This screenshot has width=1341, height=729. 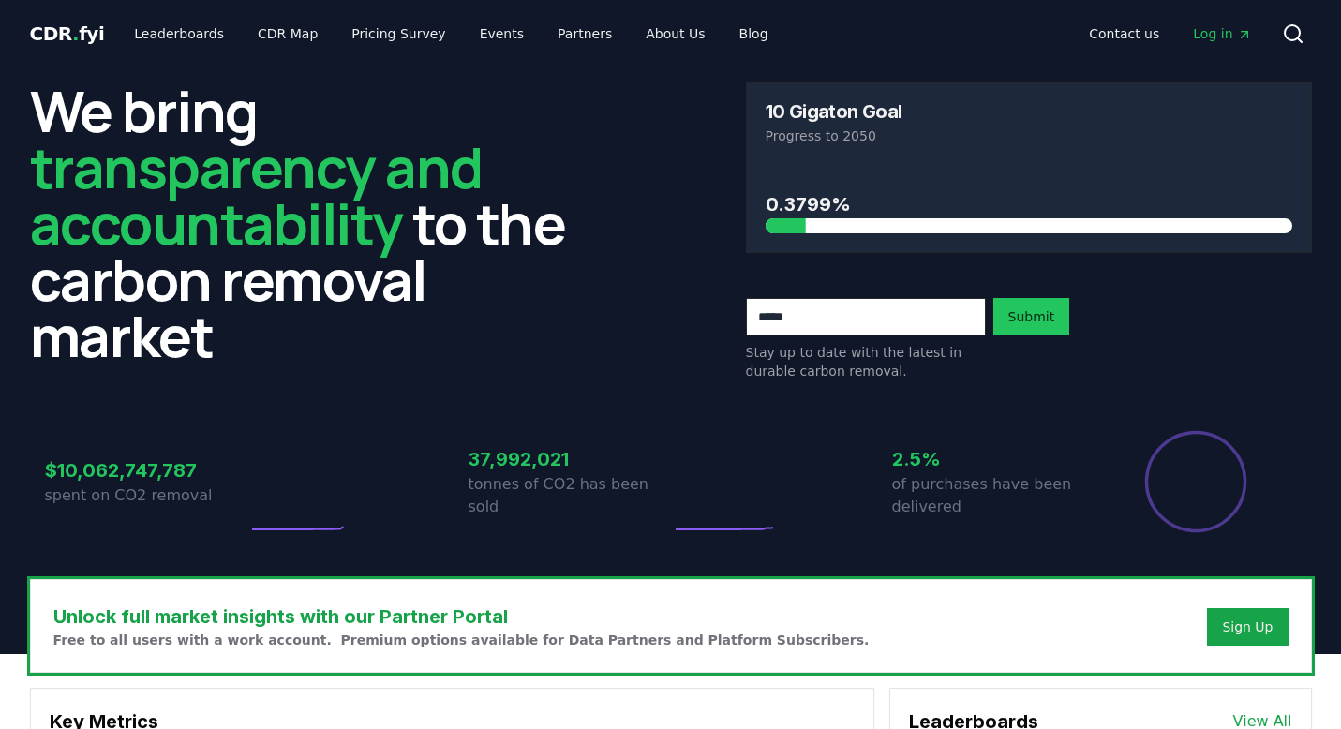 What do you see at coordinates (1029, 204) in the screenshot?
I see `h3: 0.3799%` at bounding box center [1029, 204].